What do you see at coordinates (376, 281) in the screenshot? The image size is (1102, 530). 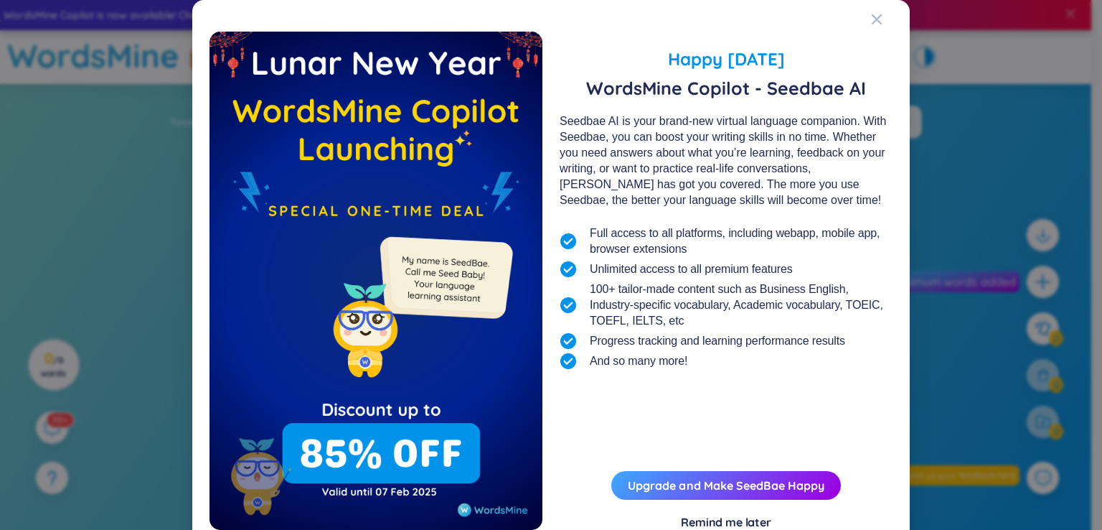 I see `img: wmFlashDealEmpty.967f2bab.png` at bounding box center [376, 281].